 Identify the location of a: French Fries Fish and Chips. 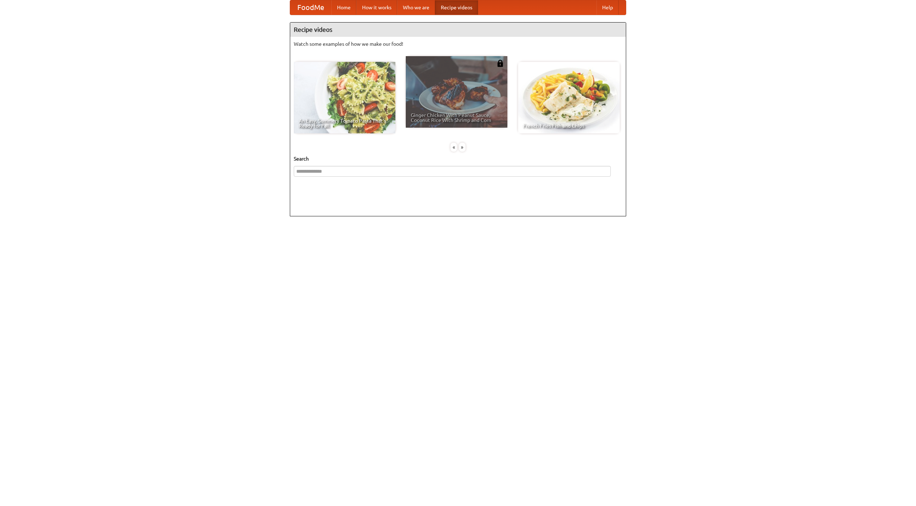
(569, 98).